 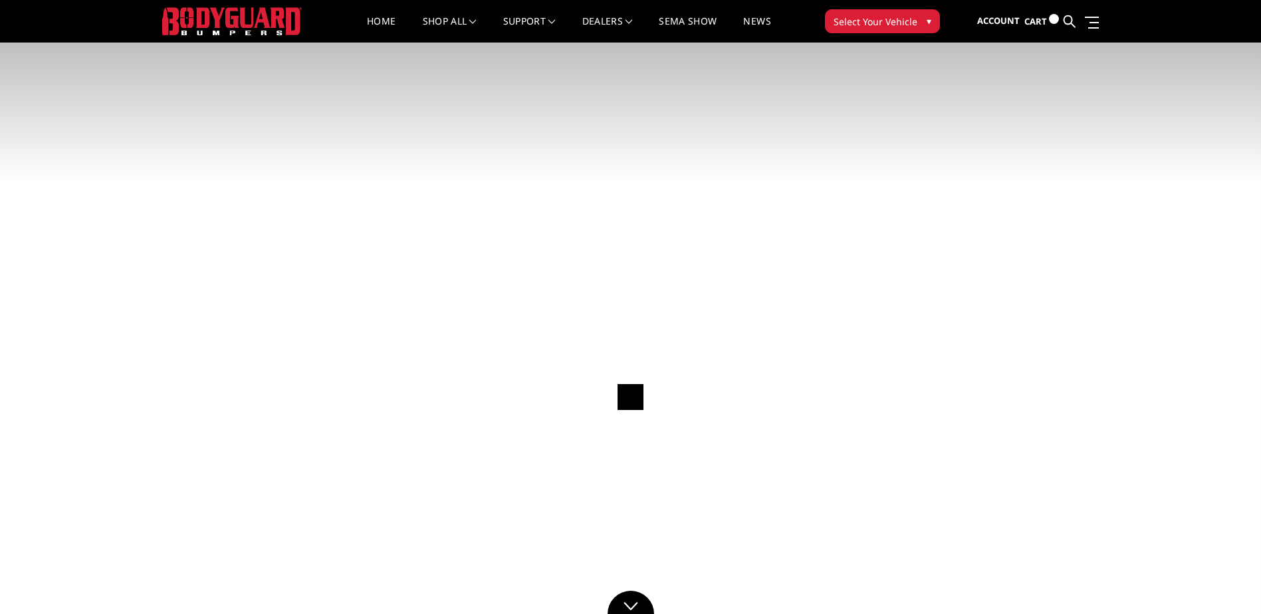 I want to click on a: SEMA Show, so click(x=687, y=29).